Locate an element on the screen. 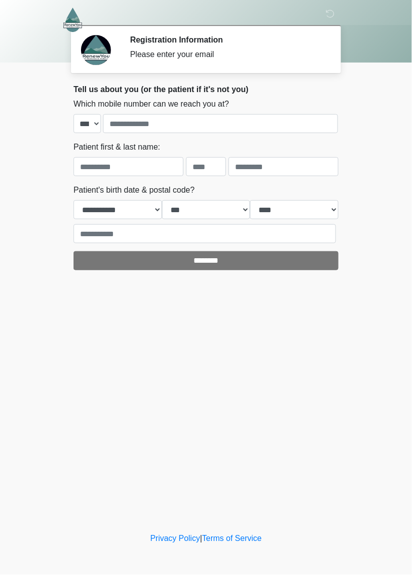 The image size is (412, 575). img: RenewYou IV Hydration and Wellness Logo is located at coordinates (73, 20).